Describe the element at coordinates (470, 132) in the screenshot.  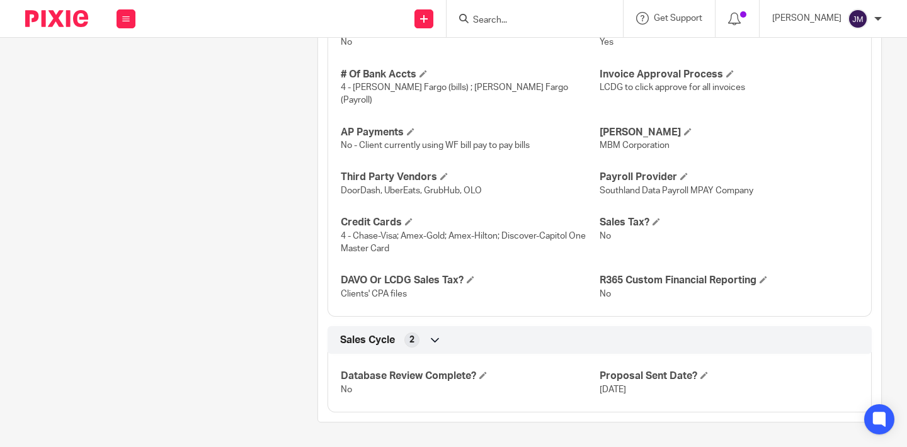
I see `h4: AP Payments` at that location.